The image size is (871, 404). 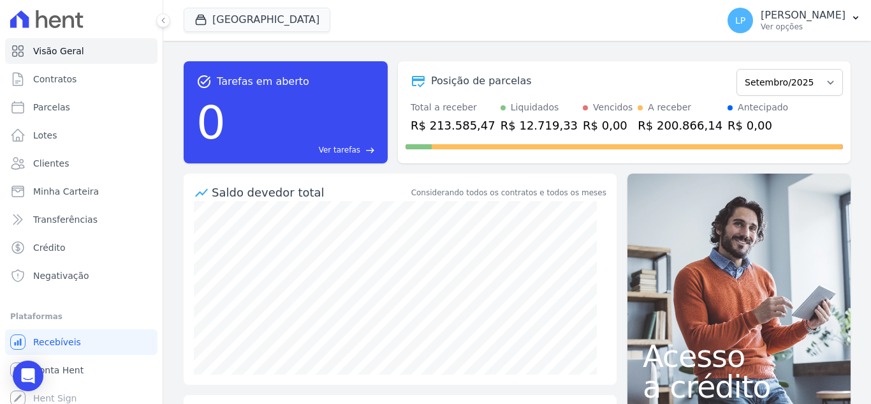 What do you see at coordinates (310, 192) in the screenshot?
I see `div: Saldo devedor total` at bounding box center [310, 192].